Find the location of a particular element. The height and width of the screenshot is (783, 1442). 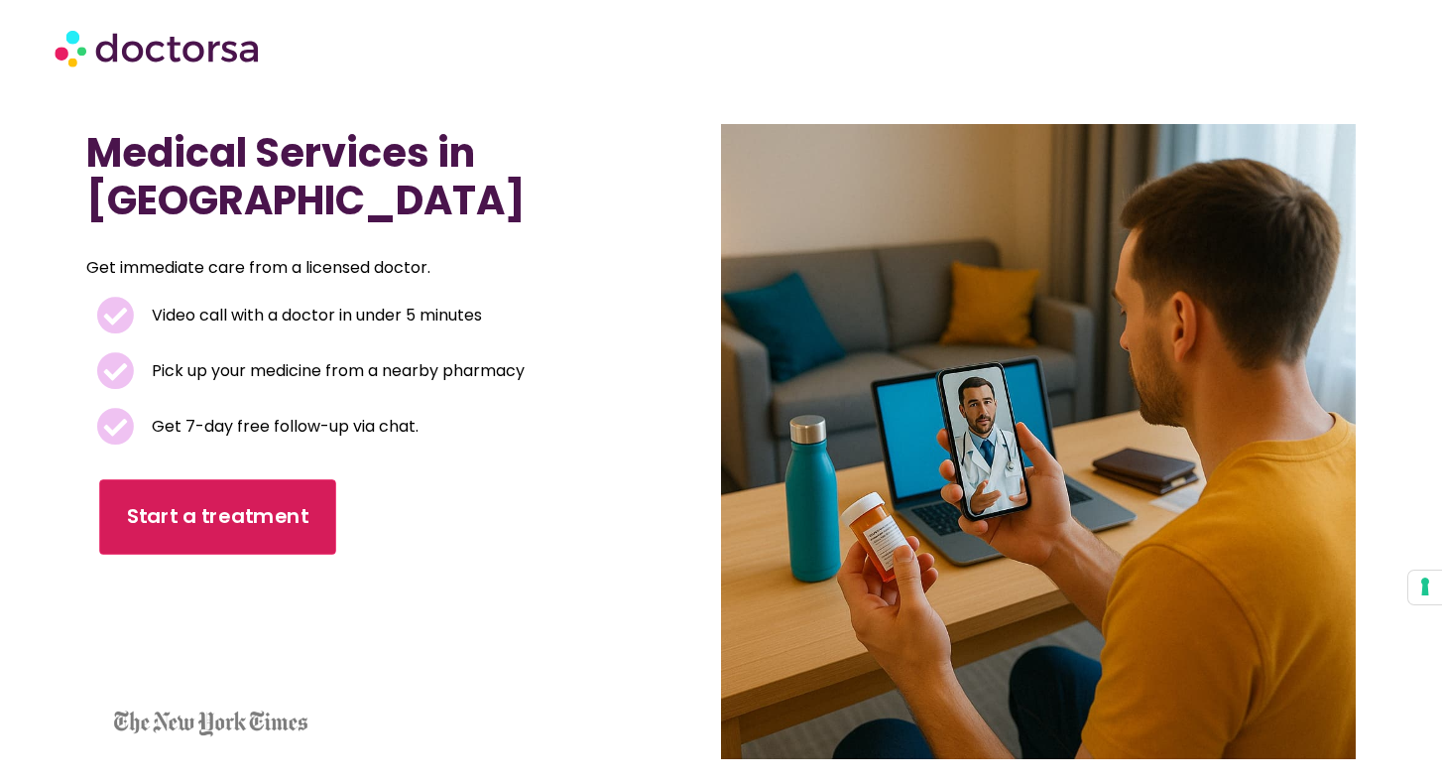

span: Video call with a doctor in under 5 minutes is located at coordinates (314, 315).